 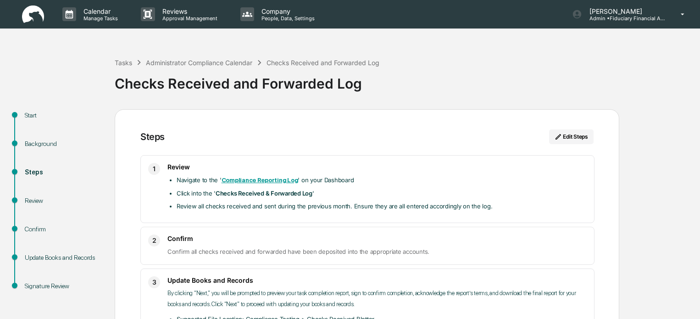 I want to click on h3: Review, so click(x=377, y=167).